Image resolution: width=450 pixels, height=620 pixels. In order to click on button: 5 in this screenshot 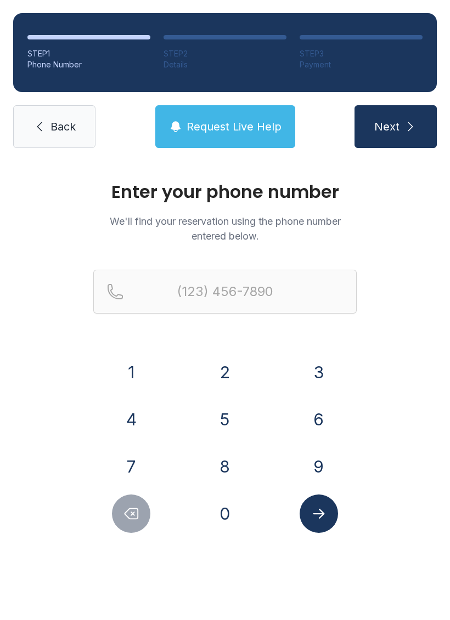, I will do `click(225, 420)`.